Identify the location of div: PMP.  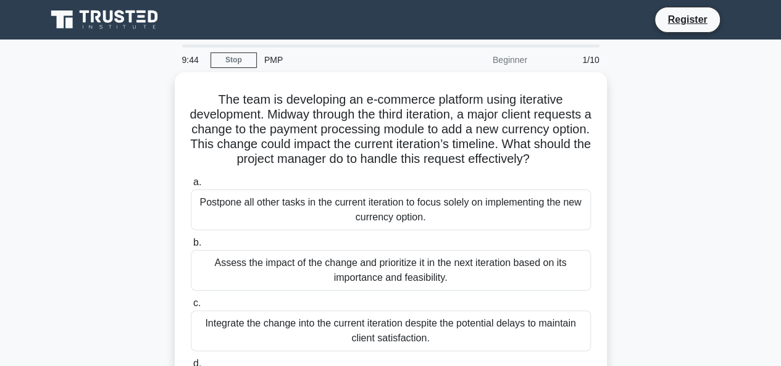
(341, 60).